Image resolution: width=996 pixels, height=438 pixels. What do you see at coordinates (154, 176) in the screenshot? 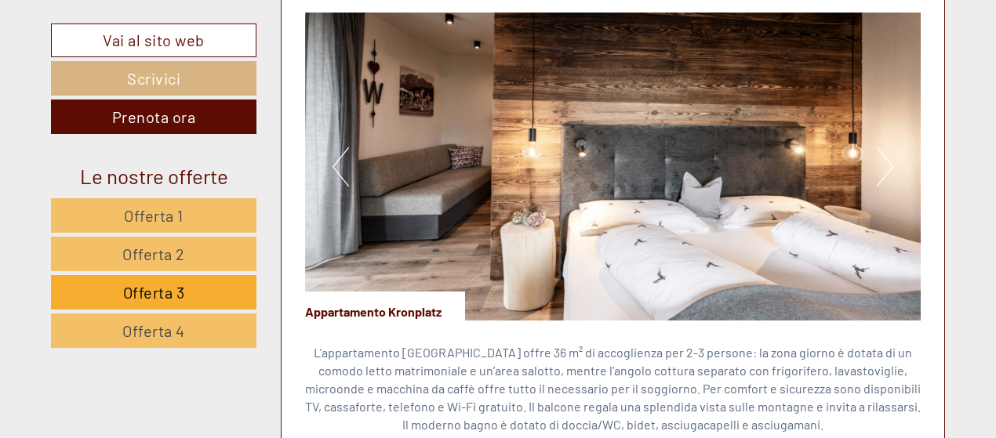
I see `div: Le nostre offerte` at bounding box center [154, 176].